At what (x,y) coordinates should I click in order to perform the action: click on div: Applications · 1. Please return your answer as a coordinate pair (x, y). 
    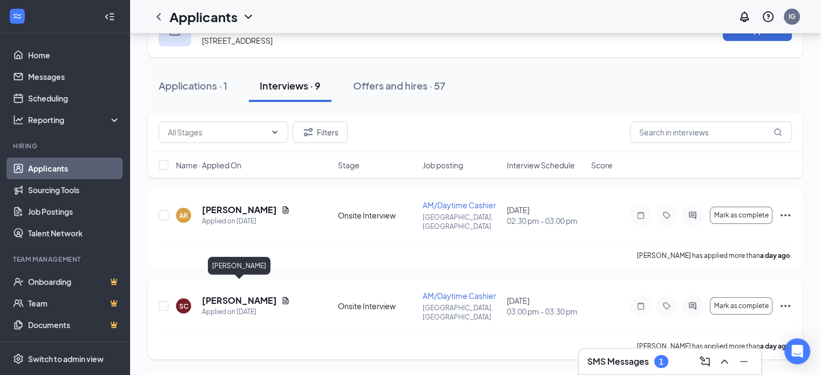
    Looking at the image, I should click on (193, 85).